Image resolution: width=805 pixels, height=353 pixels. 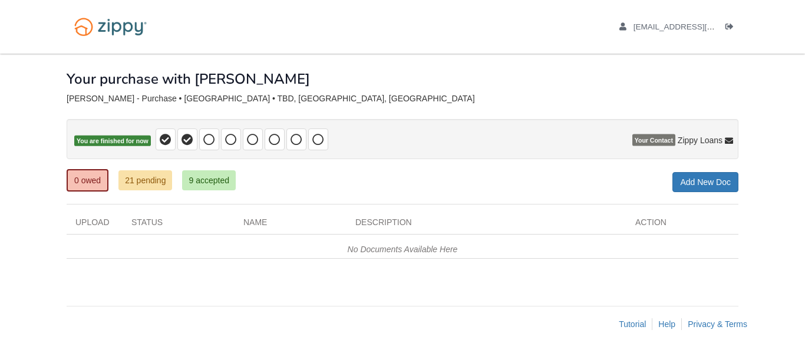 I want to click on span: Your Contact, so click(x=653, y=140).